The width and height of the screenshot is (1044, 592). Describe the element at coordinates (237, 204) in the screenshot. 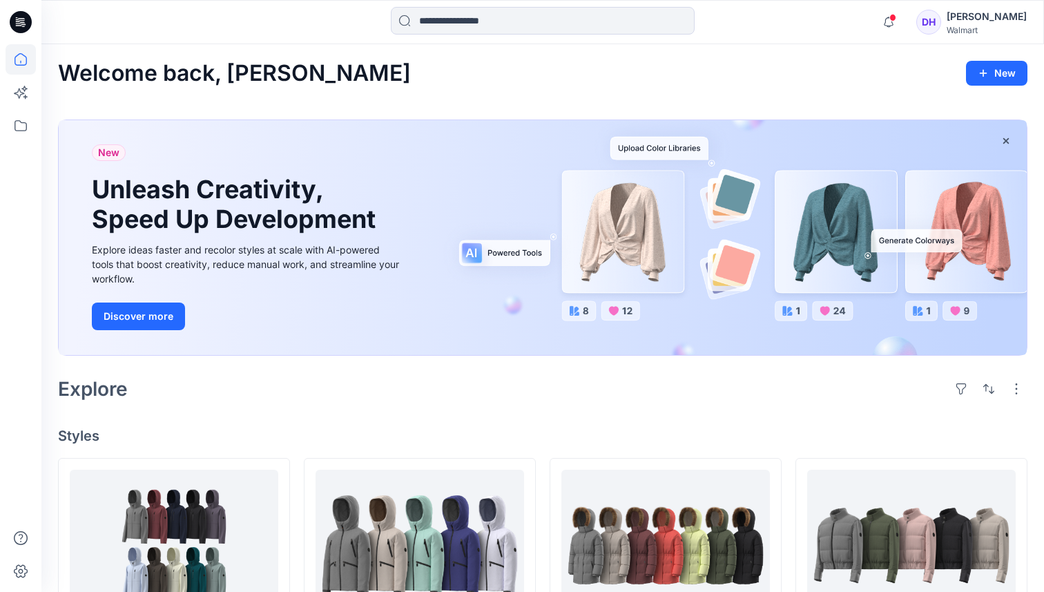

I see `h1: Unleash Creativity, Speed Up Development` at that location.